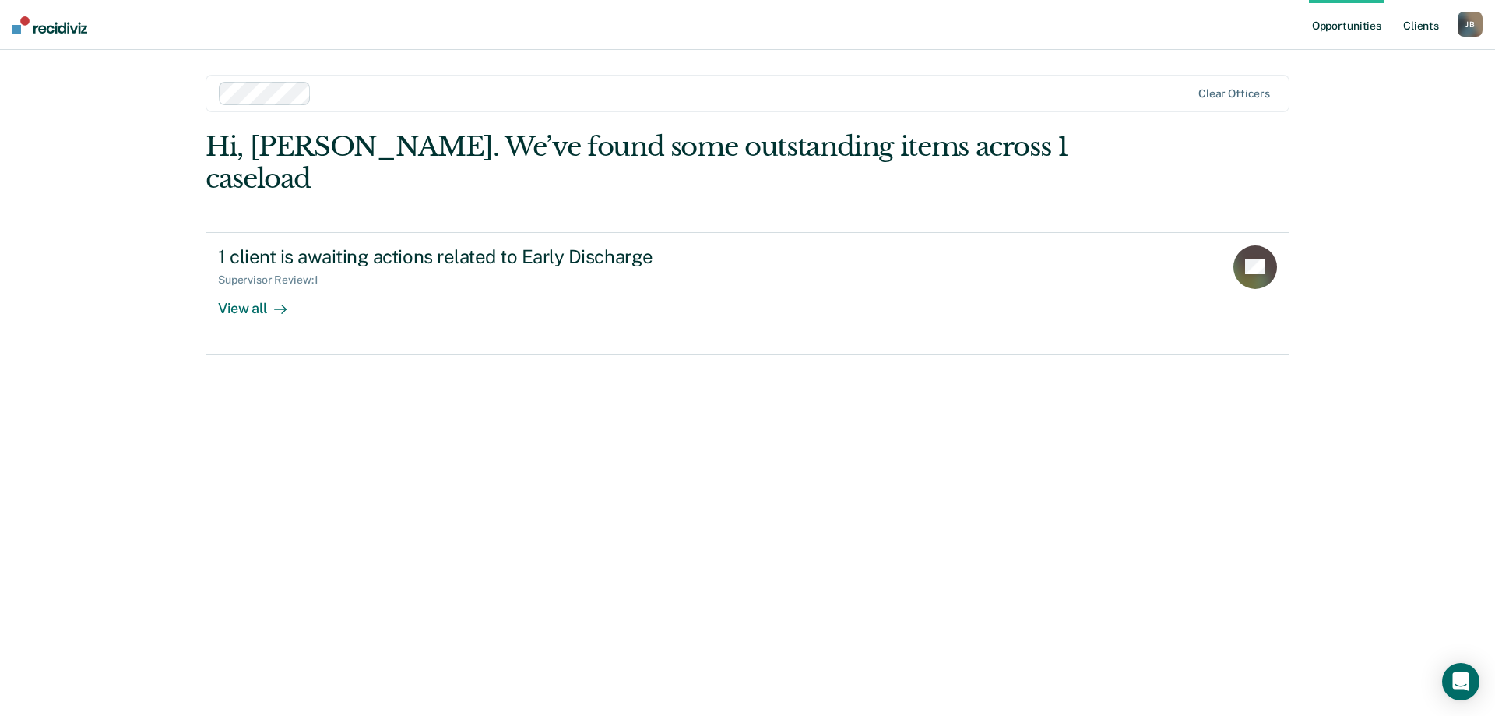 This screenshot has height=716, width=1495. I want to click on button: JB, so click(1470, 24).